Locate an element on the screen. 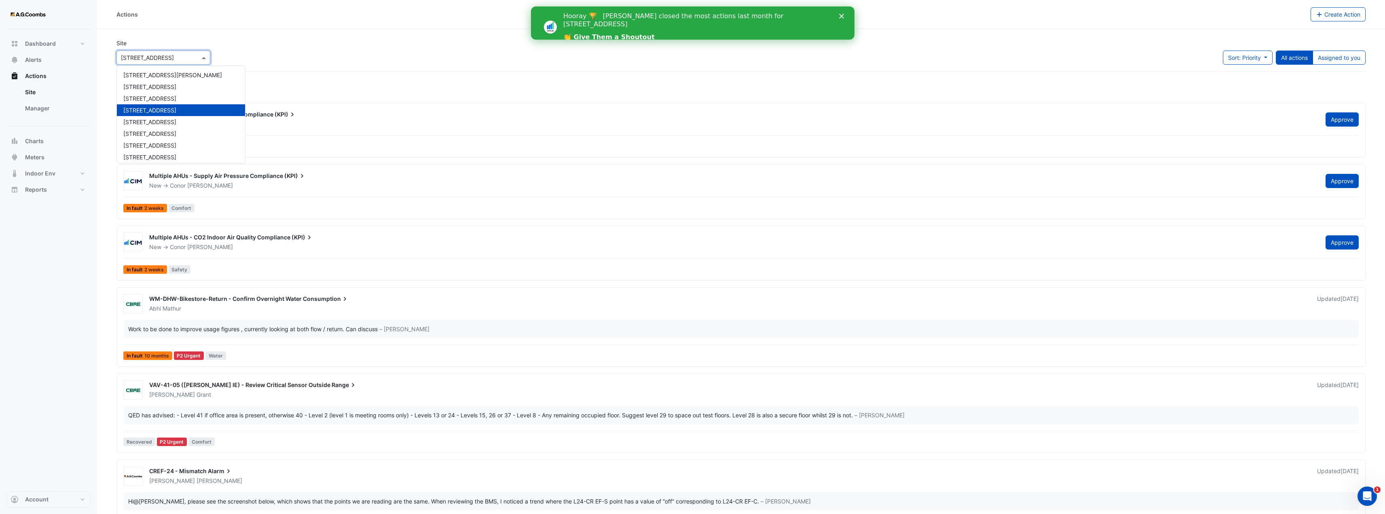  span: Range is located at coordinates (344, 385).